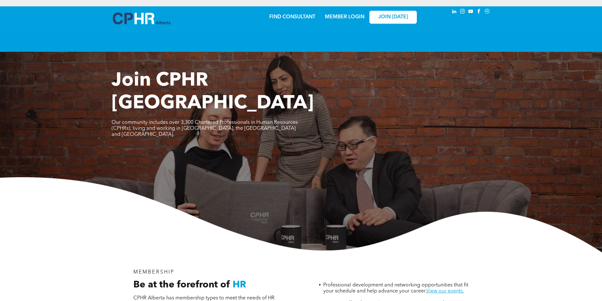  I want to click on a: instagram, so click(463, 12).